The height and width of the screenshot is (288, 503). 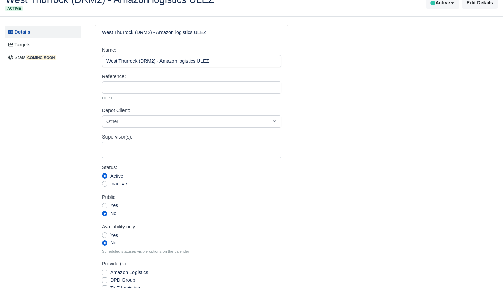 What do you see at coordinates (117, 137) in the screenshot?
I see `label: Supervisor(s):` at bounding box center [117, 137].